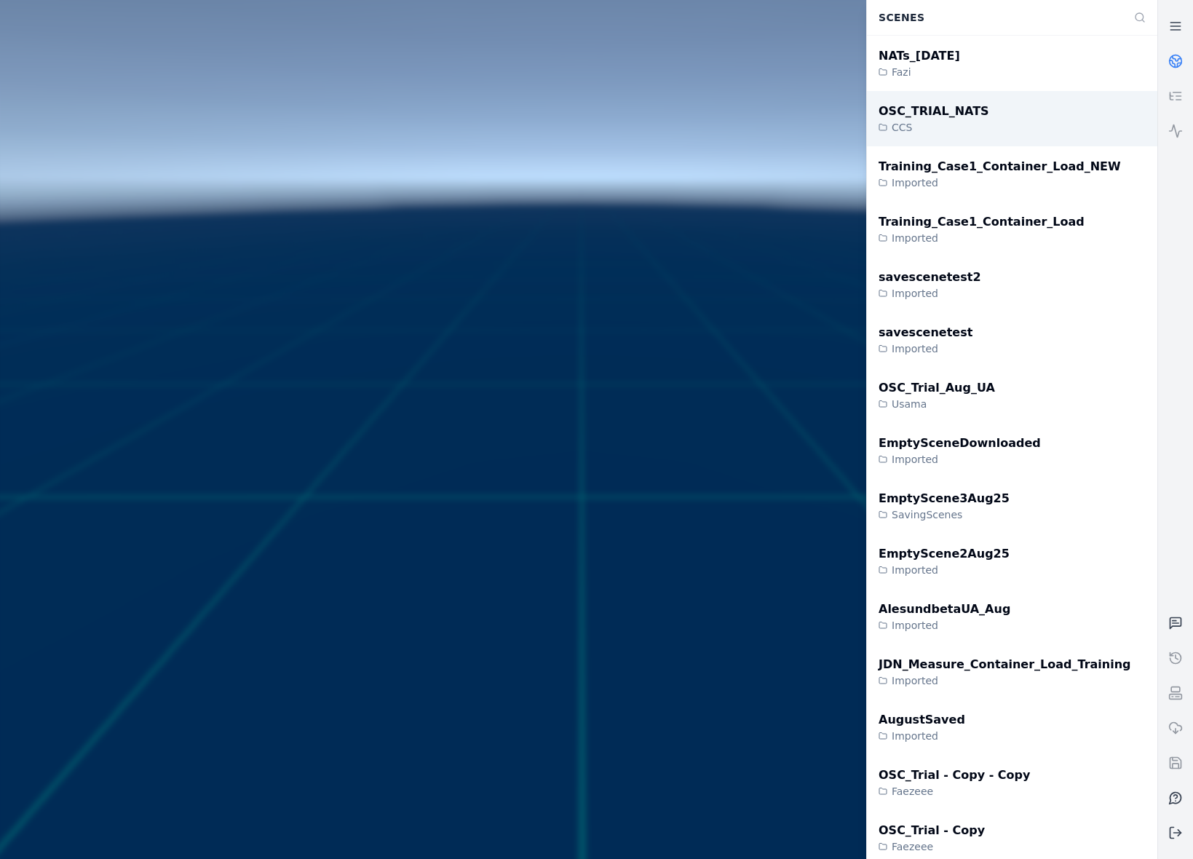 This screenshot has height=859, width=1193. Describe the element at coordinates (959, 443) in the screenshot. I see `div: EmptySceneDownloaded` at that location.